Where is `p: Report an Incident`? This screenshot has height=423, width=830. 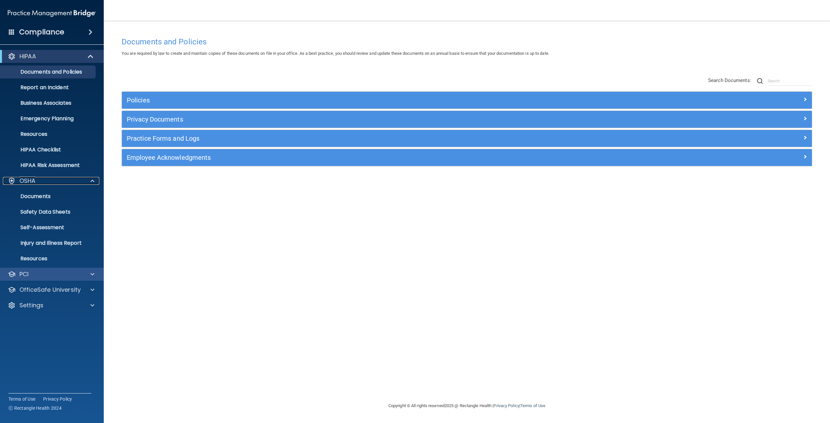 p: Report an Incident is located at coordinates (48, 88).